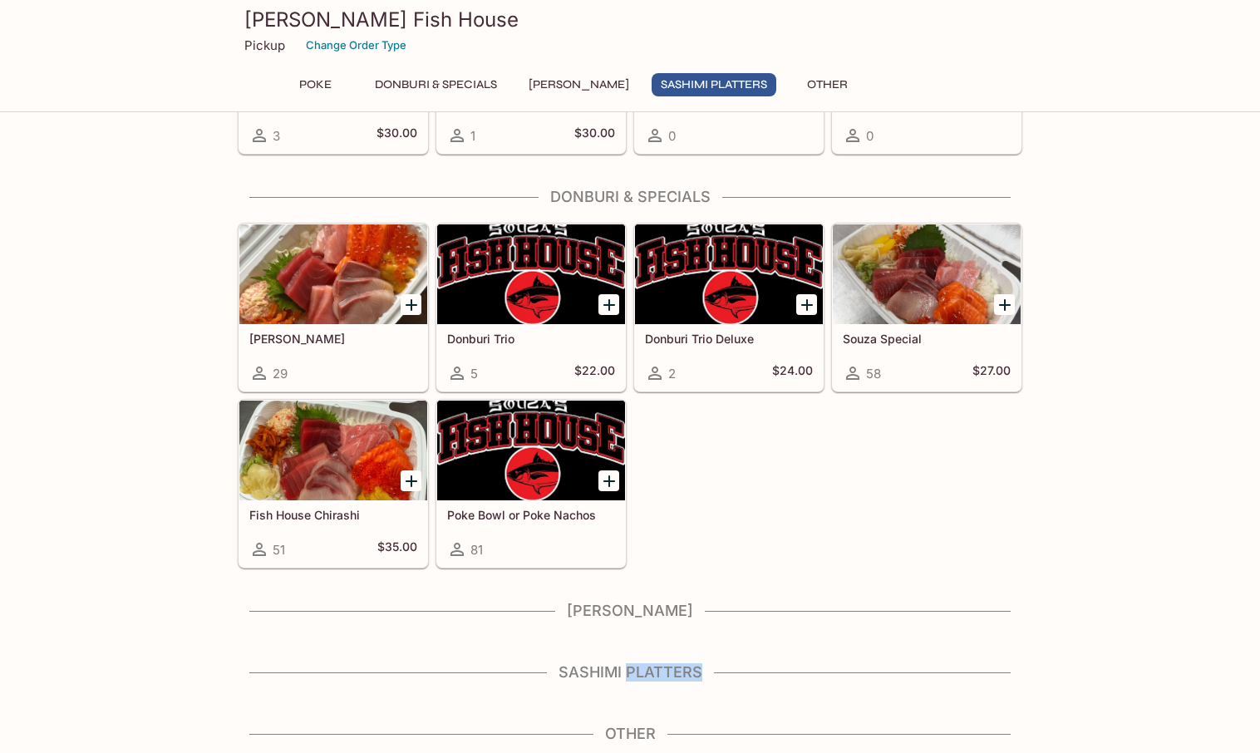 The height and width of the screenshot is (753, 1260). What do you see at coordinates (608, 304) in the screenshot?
I see `button: Add Donburi Trio` at bounding box center [608, 304].